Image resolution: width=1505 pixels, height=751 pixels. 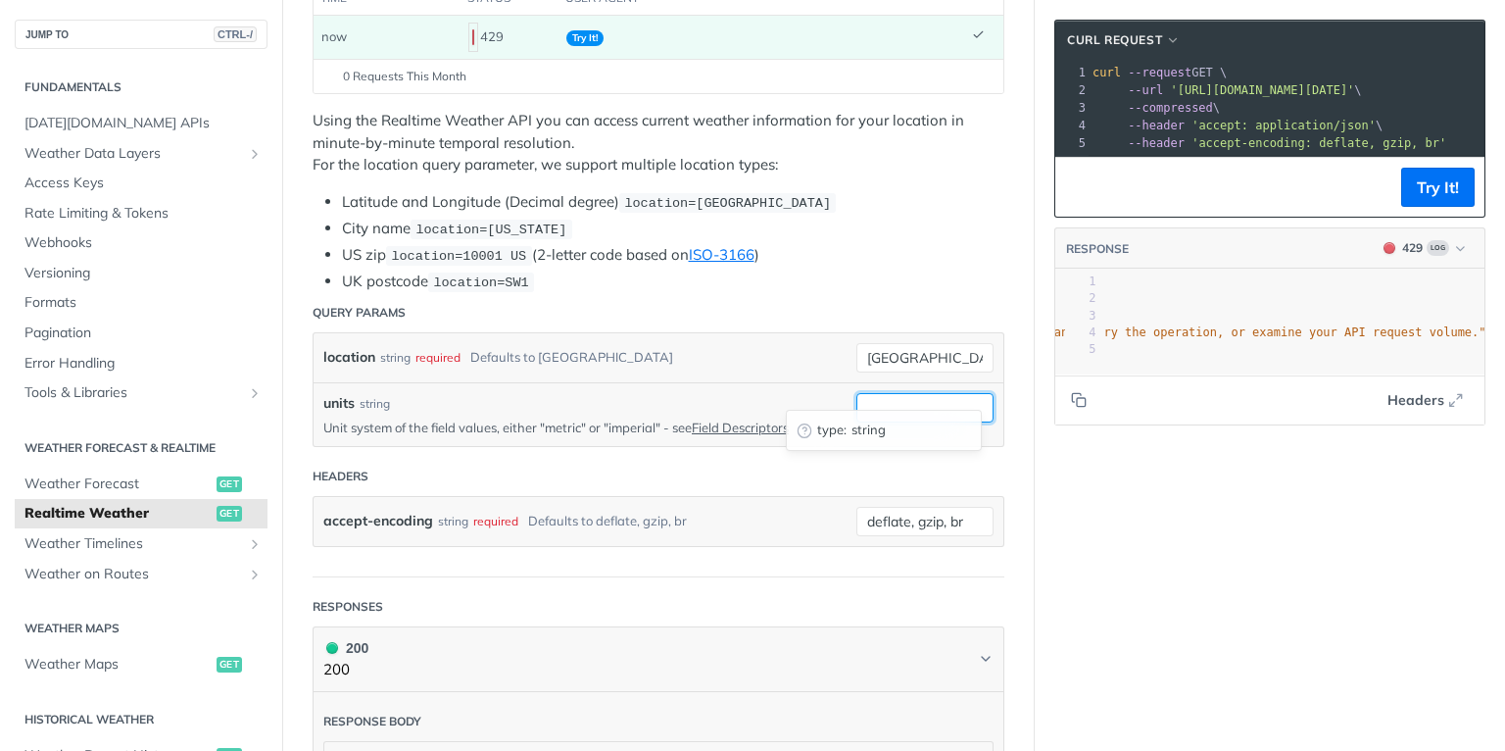 I want to click on span: 200, so click(x=332, y=648).